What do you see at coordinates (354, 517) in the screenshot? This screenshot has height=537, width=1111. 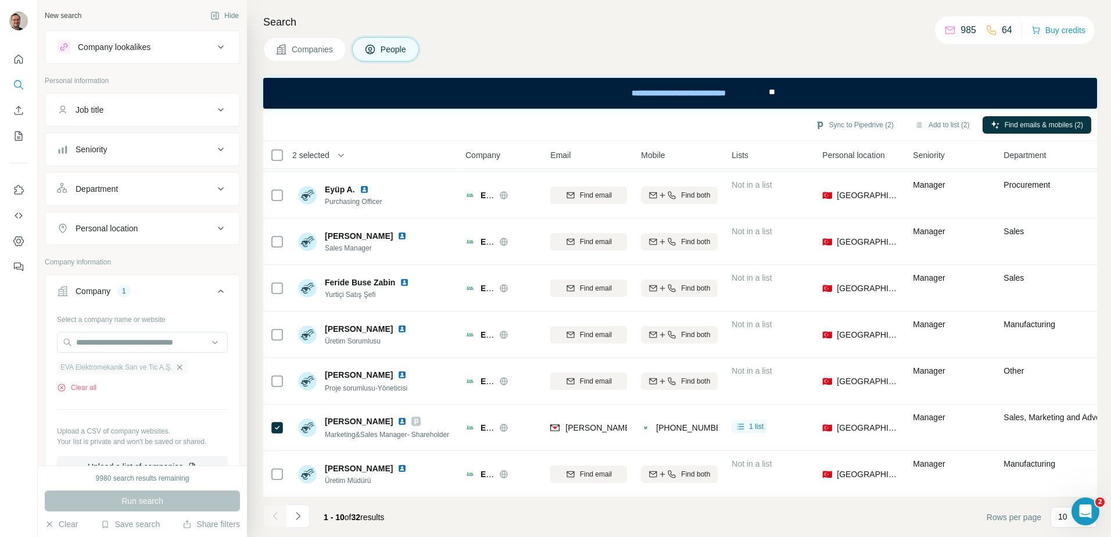 I see `span: results` at bounding box center [354, 517].